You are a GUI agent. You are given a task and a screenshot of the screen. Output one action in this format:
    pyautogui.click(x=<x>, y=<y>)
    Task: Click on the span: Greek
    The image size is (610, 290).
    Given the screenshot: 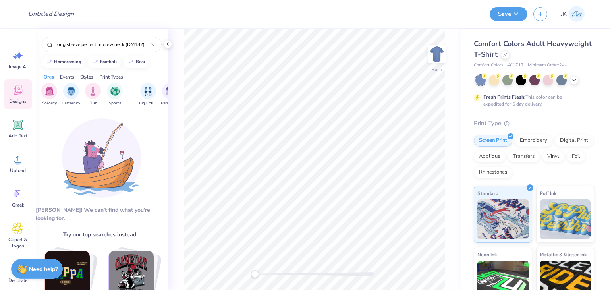 What is the action you would take?
    pyautogui.click(x=18, y=205)
    